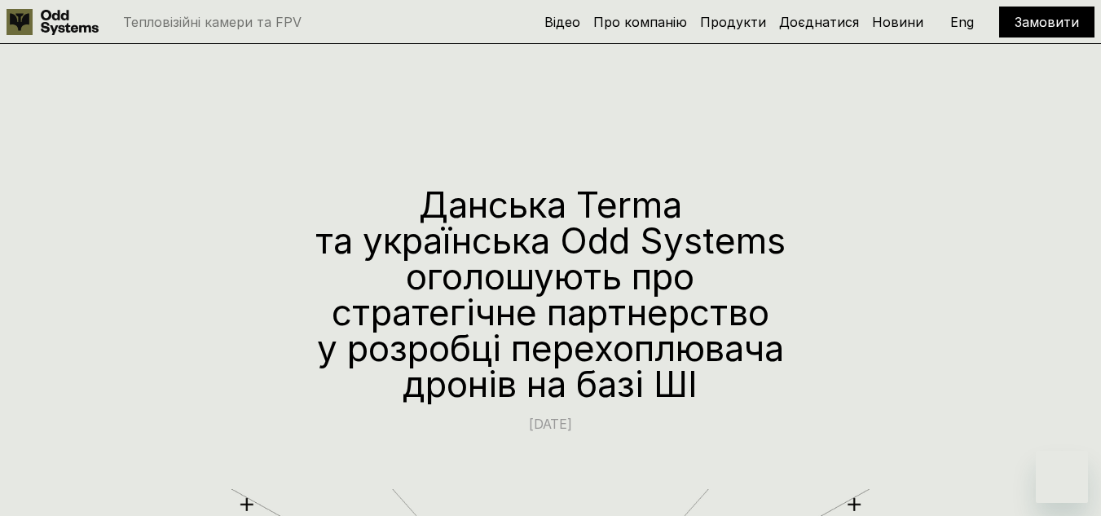  What do you see at coordinates (819, 22) in the screenshot?
I see `a: Доєднатися` at bounding box center [819, 22].